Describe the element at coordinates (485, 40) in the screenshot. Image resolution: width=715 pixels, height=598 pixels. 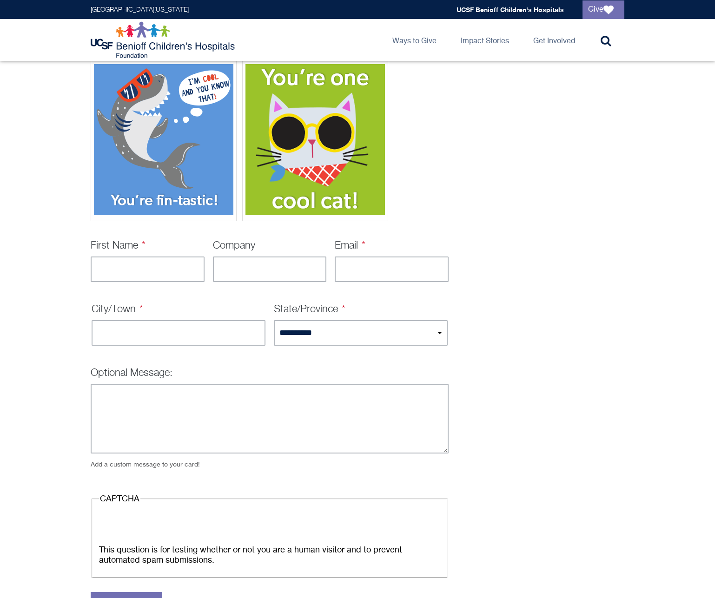
I see `a: Impact Stories` at that location.